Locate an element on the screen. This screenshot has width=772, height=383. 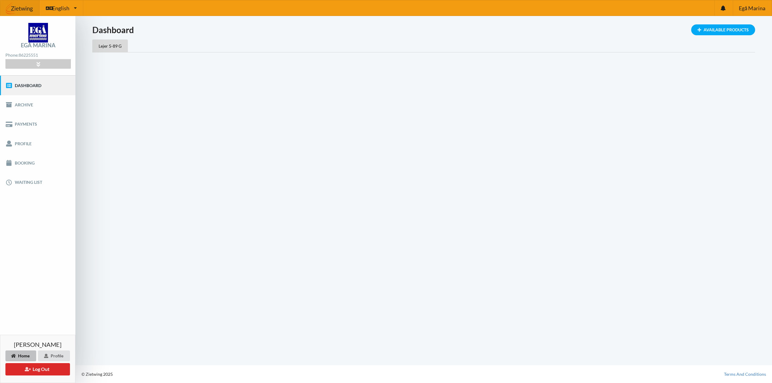
div: Home is located at coordinates (21, 356).